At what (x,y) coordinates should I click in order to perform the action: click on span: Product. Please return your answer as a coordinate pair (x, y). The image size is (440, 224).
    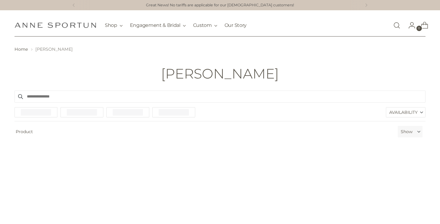
    Looking at the image, I should click on (204, 132).